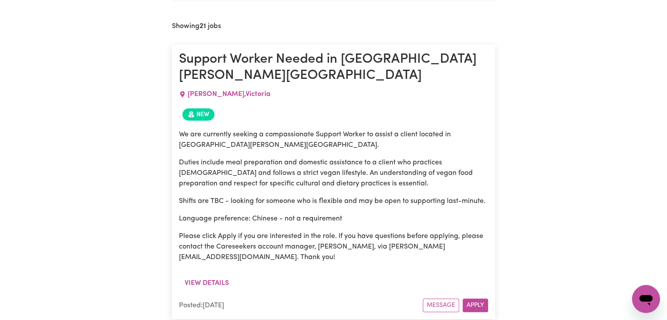 This screenshot has height=320, width=667. I want to click on p: Please click Apply if you are interested in the role. If you have questions before applying, plea..., so click(333, 247).